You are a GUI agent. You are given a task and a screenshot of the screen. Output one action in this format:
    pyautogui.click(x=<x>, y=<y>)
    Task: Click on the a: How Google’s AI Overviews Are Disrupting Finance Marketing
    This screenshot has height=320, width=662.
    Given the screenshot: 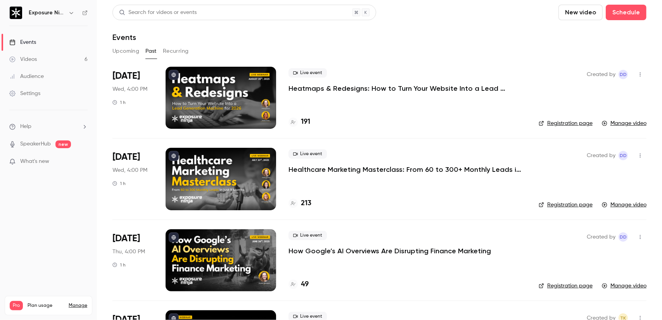 What is the action you would take?
    pyautogui.click(x=390, y=251)
    